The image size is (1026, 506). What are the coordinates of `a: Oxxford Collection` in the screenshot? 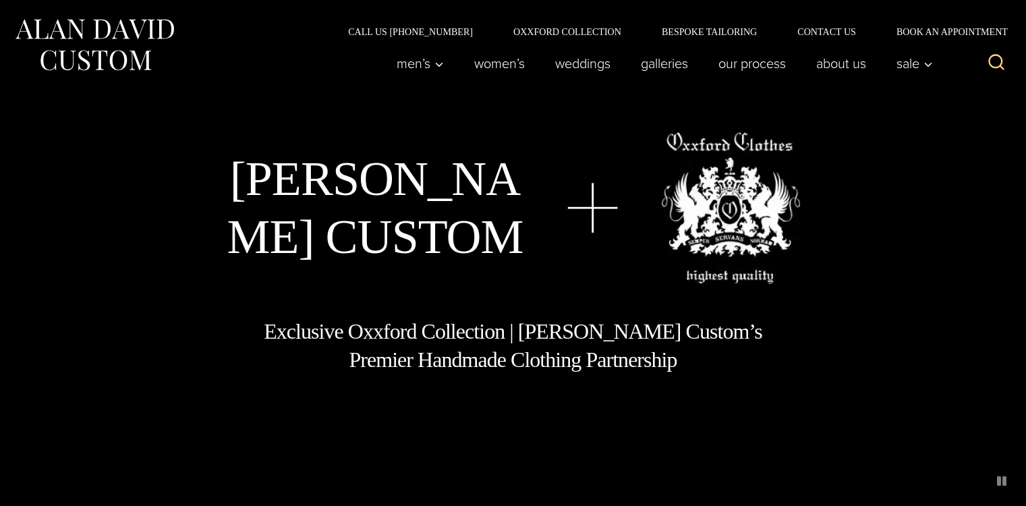 It's located at (567, 32).